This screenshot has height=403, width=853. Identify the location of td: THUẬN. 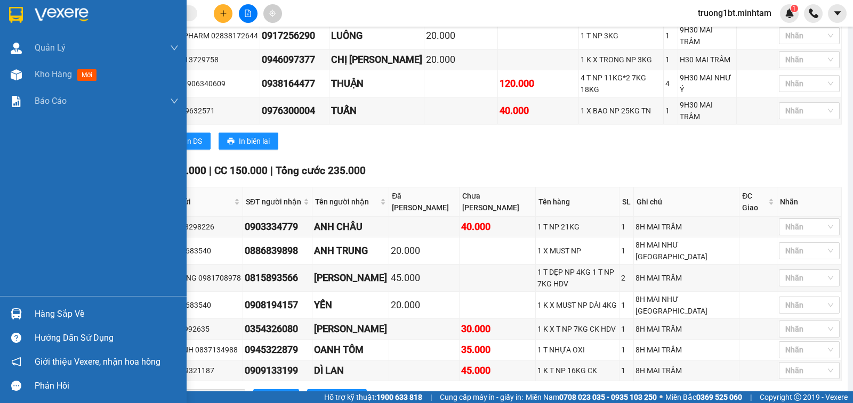
(377, 84).